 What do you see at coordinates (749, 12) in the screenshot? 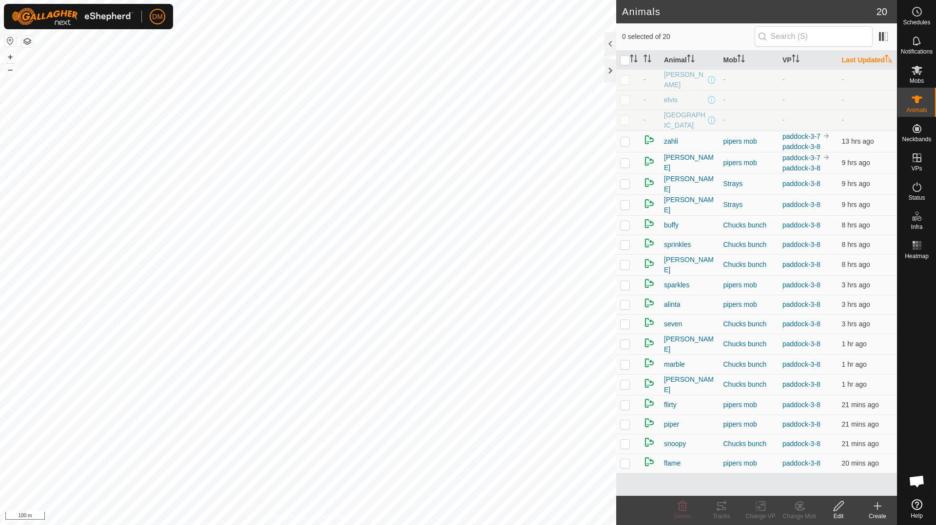
I see `h2: Animals` at bounding box center [749, 12].